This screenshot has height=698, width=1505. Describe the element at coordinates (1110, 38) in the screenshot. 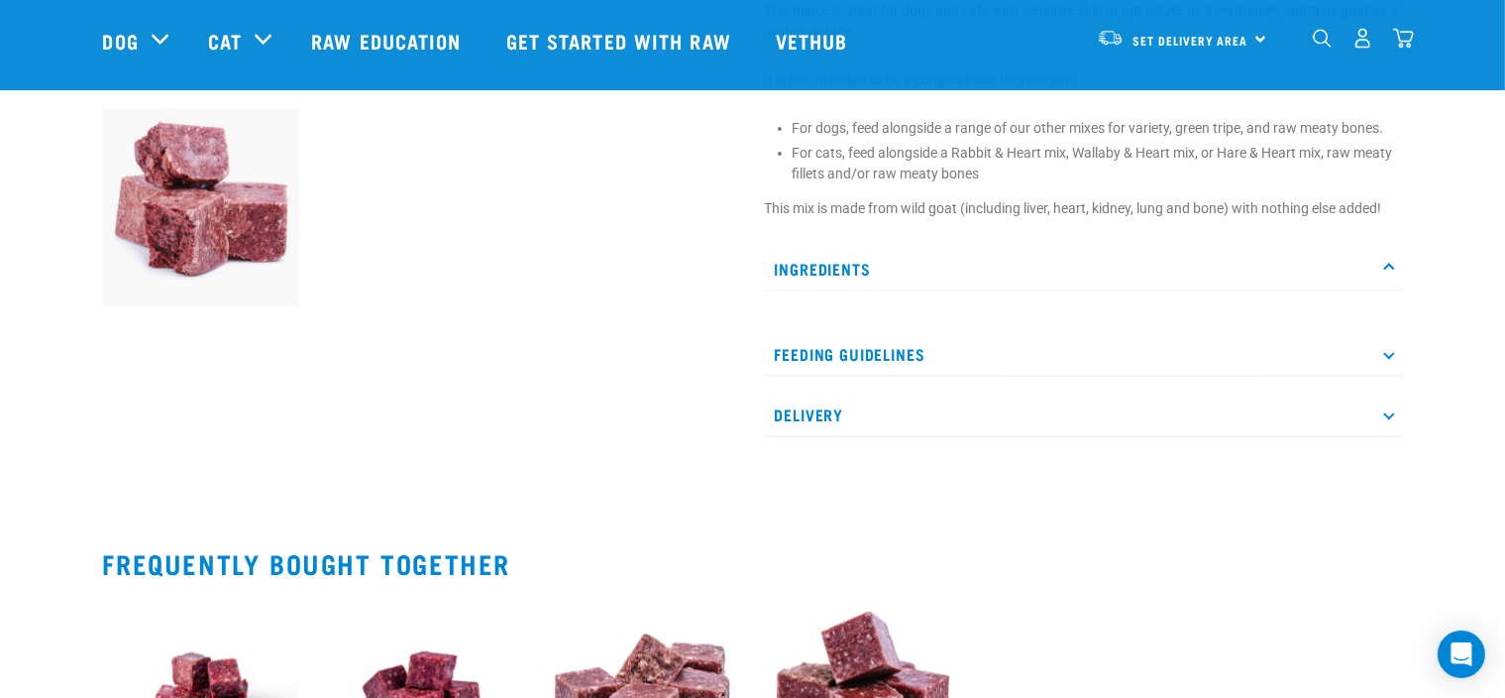

I see `img: van-moving.png` at that location.